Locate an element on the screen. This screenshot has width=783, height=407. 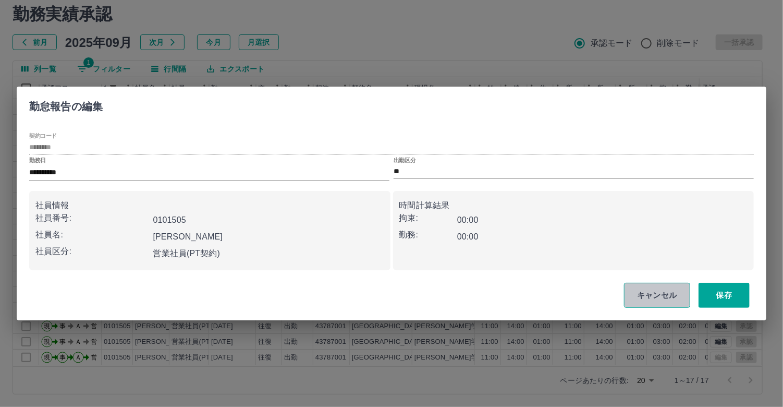
b: 営業社員(PT契約) is located at coordinates (187, 253).